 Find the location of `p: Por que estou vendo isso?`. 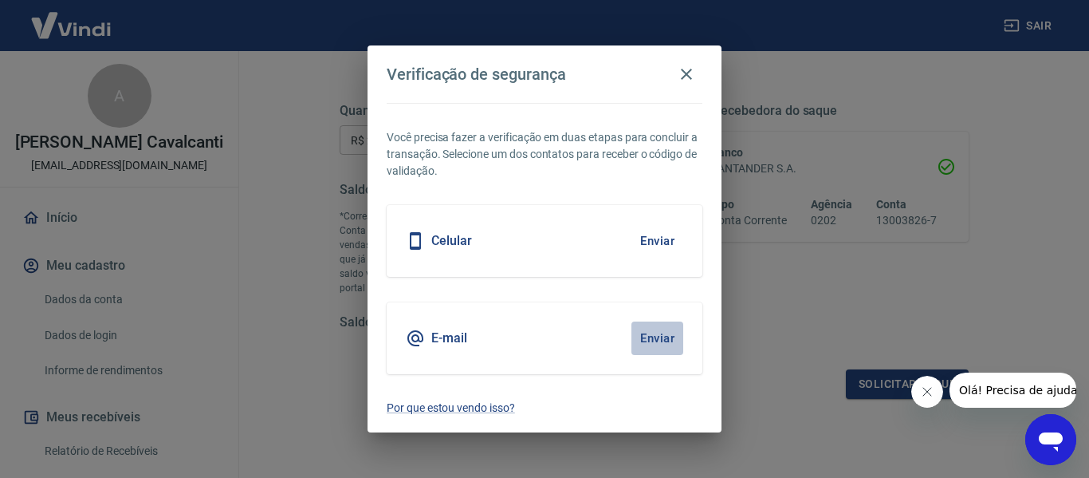

p: Por que estou vendo isso? is located at coordinates (545, 407).